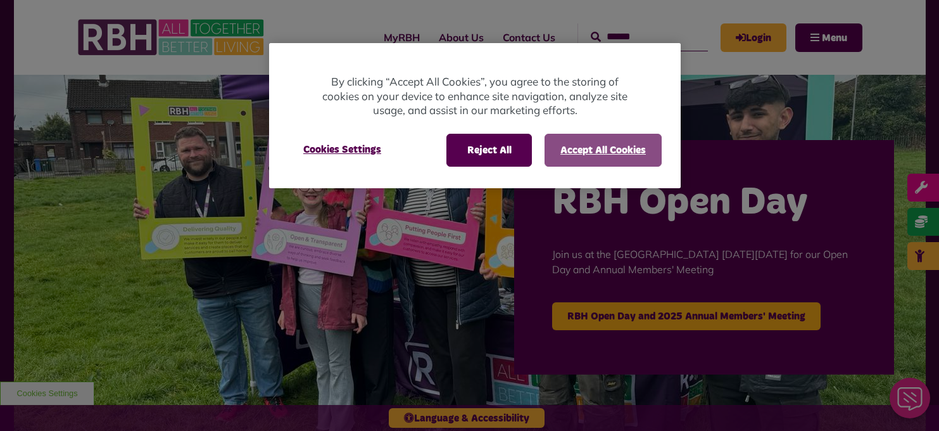 This screenshot has height=431, width=939. I want to click on div: Close Web Assistant, so click(28, 24).